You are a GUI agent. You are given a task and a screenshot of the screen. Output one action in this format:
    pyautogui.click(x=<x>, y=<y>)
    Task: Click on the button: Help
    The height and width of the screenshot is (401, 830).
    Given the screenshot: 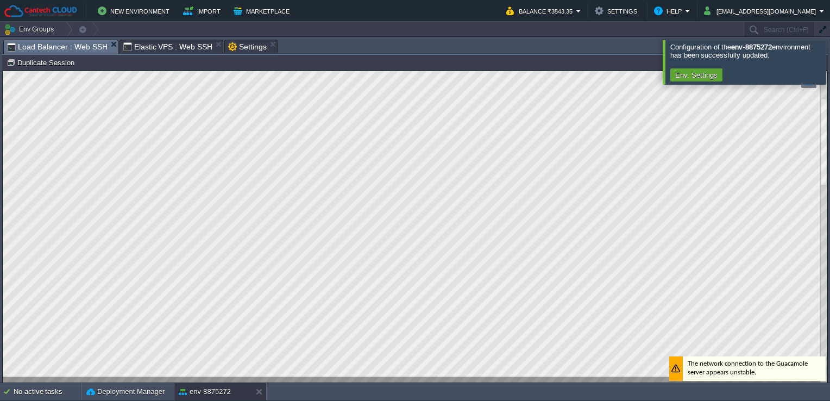 What is the action you would take?
    pyautogui.click(x=670, y=11)
    